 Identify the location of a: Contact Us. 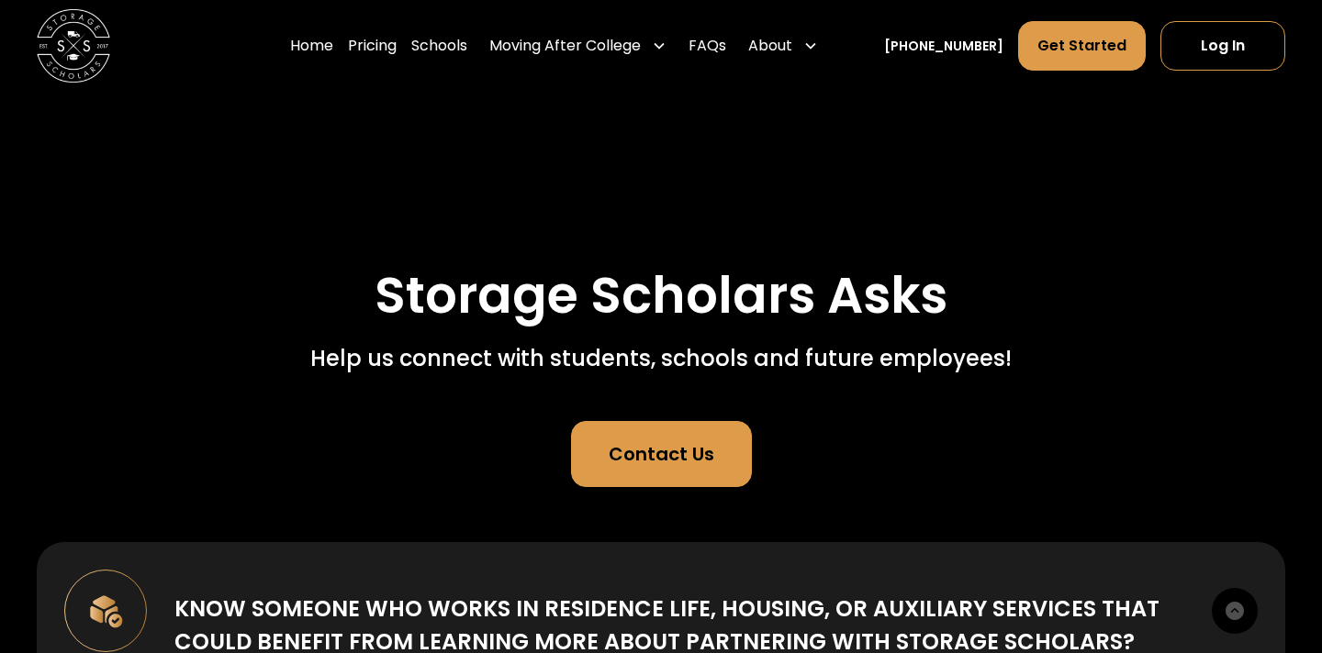
(661, 454).